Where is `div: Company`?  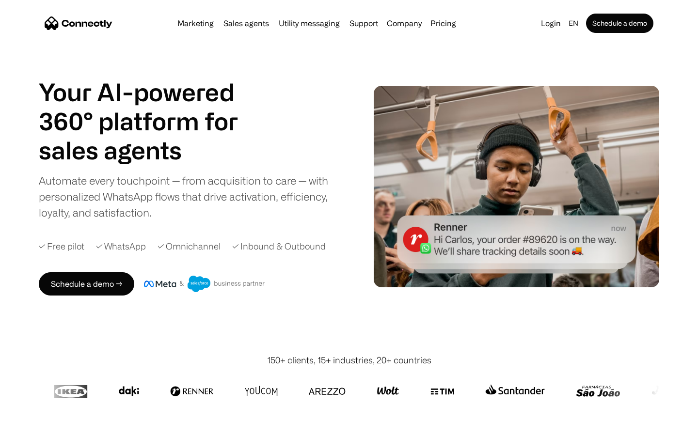 div: Company is located at coordinates (404, 23).